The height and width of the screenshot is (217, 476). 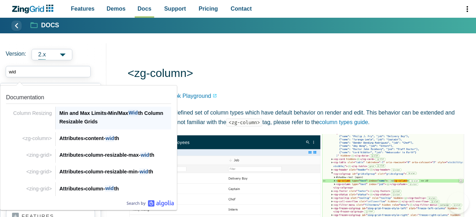 What do you see at coordinates (296, 117) in the screenshot?
I see `p: ZingGrid has a predefined set of column types which have default behavior on render and edit. Thi...` at bounding box center [296, 117].